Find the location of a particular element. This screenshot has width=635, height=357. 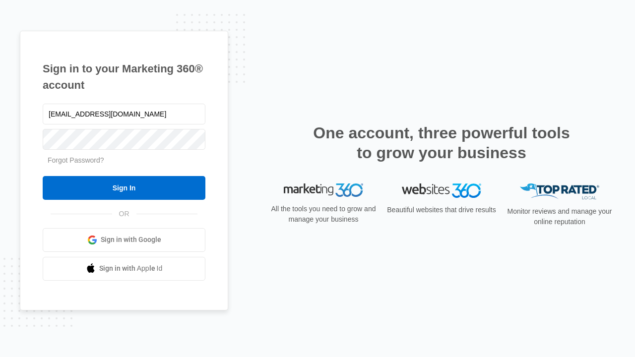

span: OR is located at coordinates (124, 214).